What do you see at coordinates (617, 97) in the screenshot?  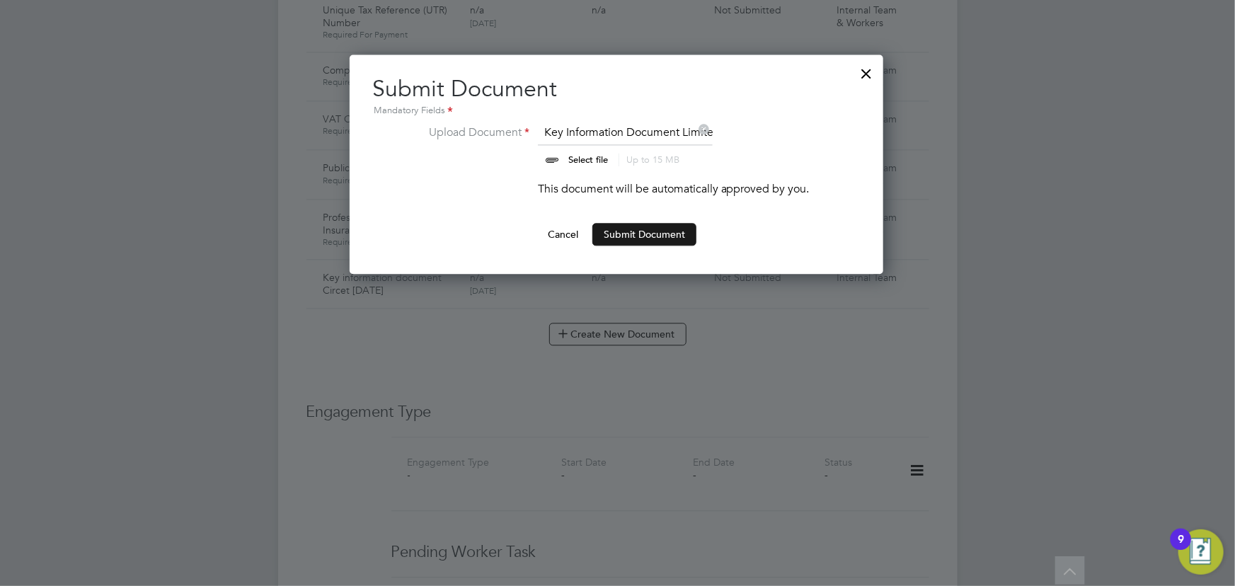 I see `h2: Submit Document` at bounding box center [617, 97].